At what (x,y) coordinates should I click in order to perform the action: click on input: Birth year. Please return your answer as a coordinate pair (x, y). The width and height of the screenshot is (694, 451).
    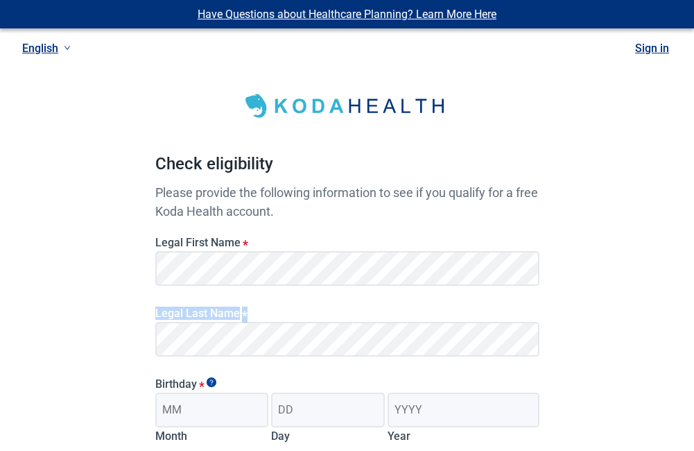
    Looking at the image, I should click on (463, 410).